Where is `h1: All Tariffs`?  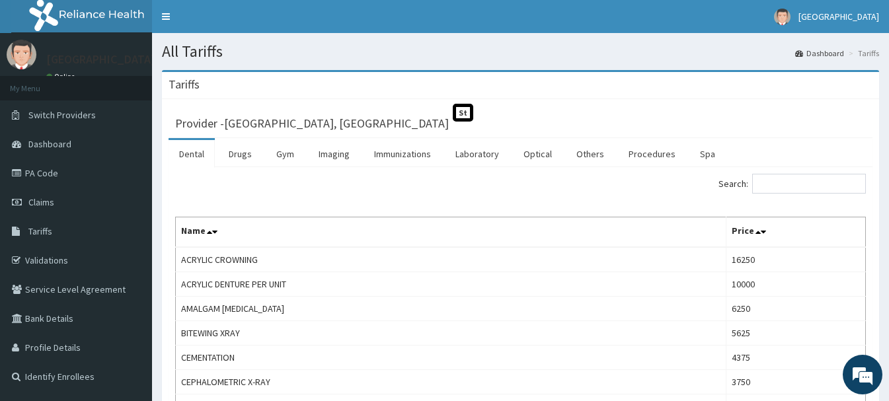
h1: All Tariffs is located at coordinates (520, 52).